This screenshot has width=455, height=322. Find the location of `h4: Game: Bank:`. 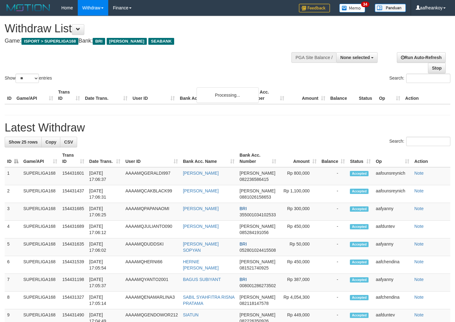

h4: Game: Bank: is located at coordinates (151, 41).